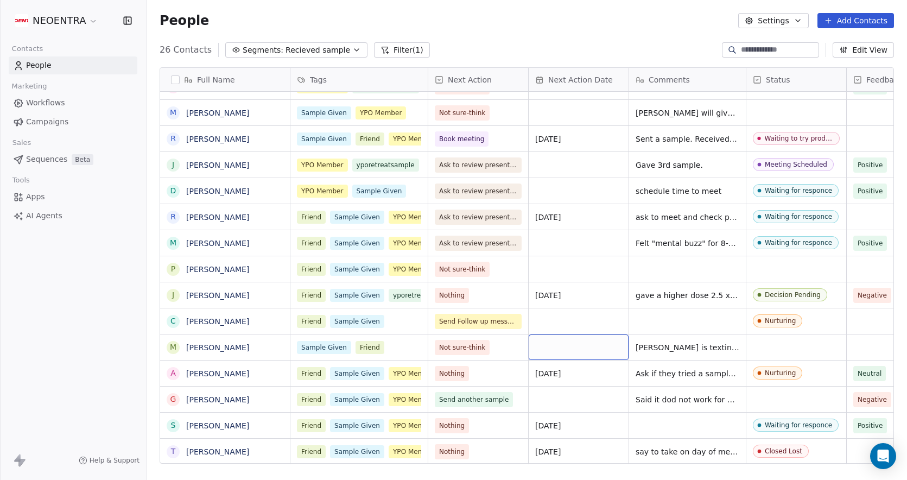 This screenshot has height=480, width=907. Describe the element at coordinates (474, 399) in the screenshot. I see `span: Send another sample` at that location.